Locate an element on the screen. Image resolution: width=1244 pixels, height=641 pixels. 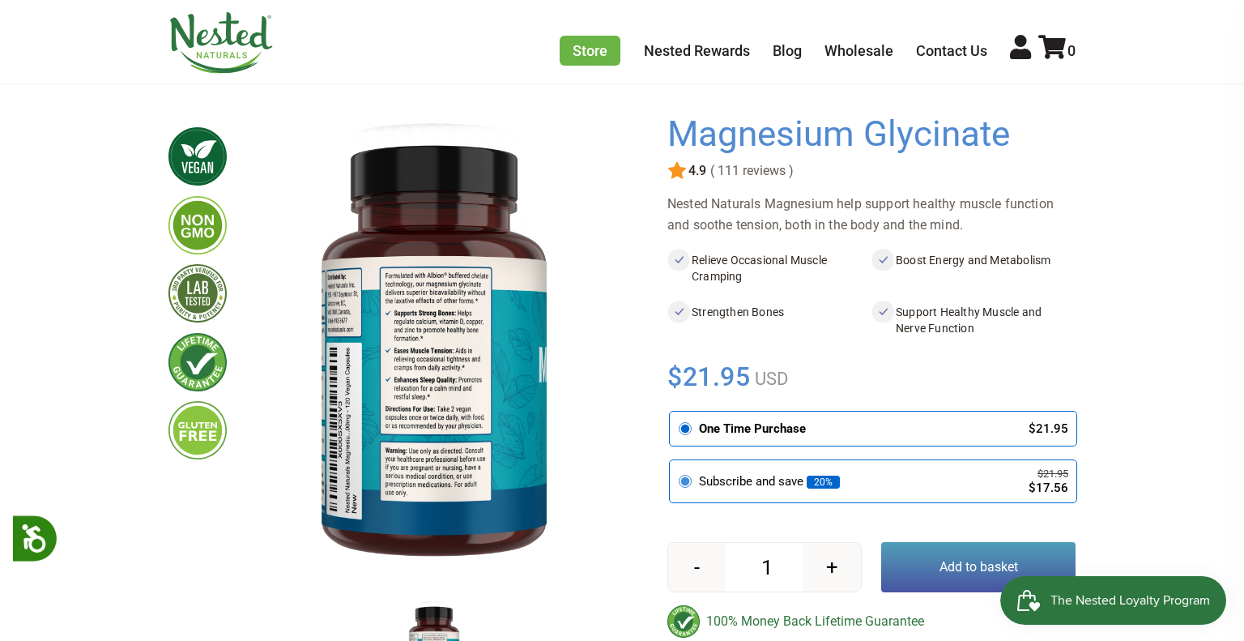
a: Nested Rewards is located at coordinates (697, 50).